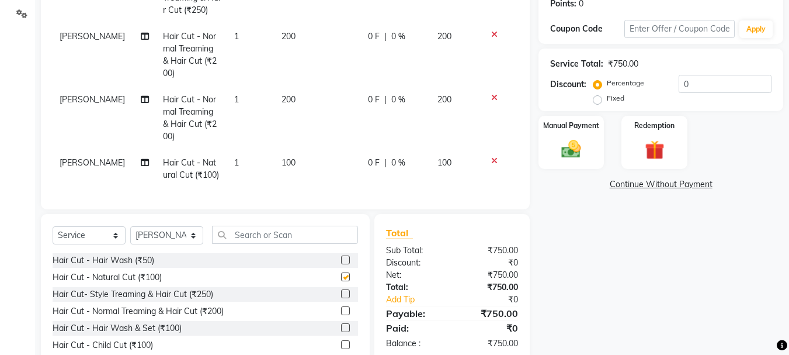 This screenshot has height=355, width=789. I want to click on div: Balance :, so click(415, 343).